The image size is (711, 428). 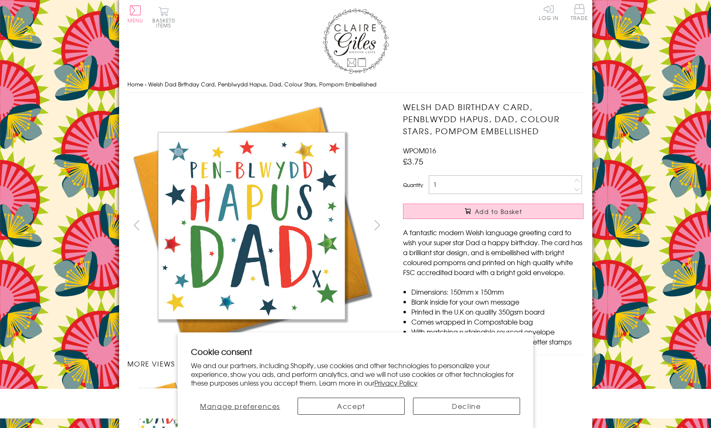 What do you see at coordinates (499, 211) in the screenshot?
I see `span: Add to Basket` at bounding box center [499, 211].